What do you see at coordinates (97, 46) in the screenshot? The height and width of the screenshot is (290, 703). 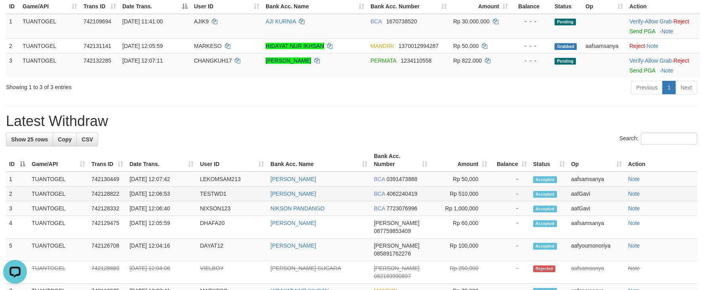 I see `span: 742131141` at bounding box center [97, 46].